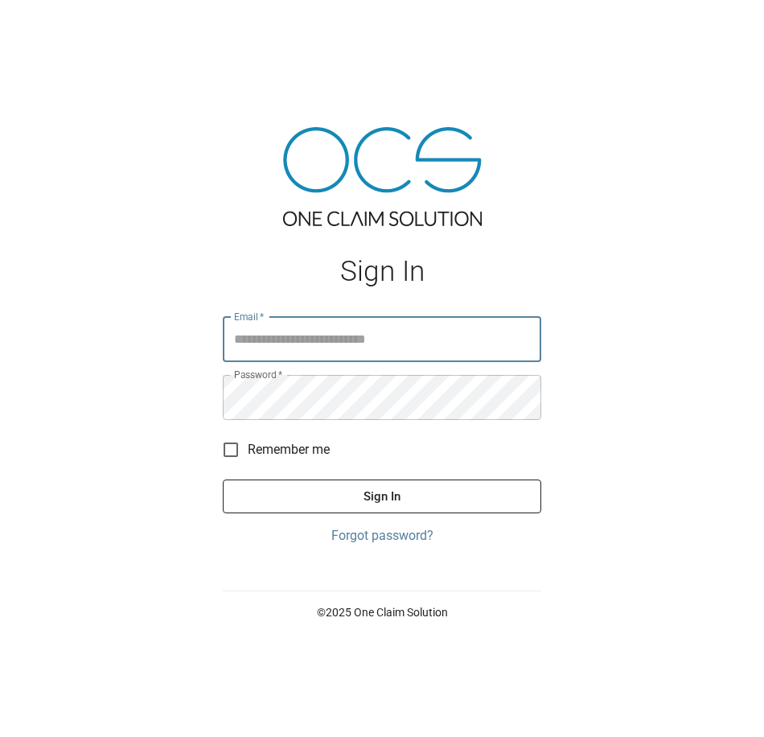 This screenshot has width=764, height=737. I want to click on a: Forgot password?, so click(382, 536).